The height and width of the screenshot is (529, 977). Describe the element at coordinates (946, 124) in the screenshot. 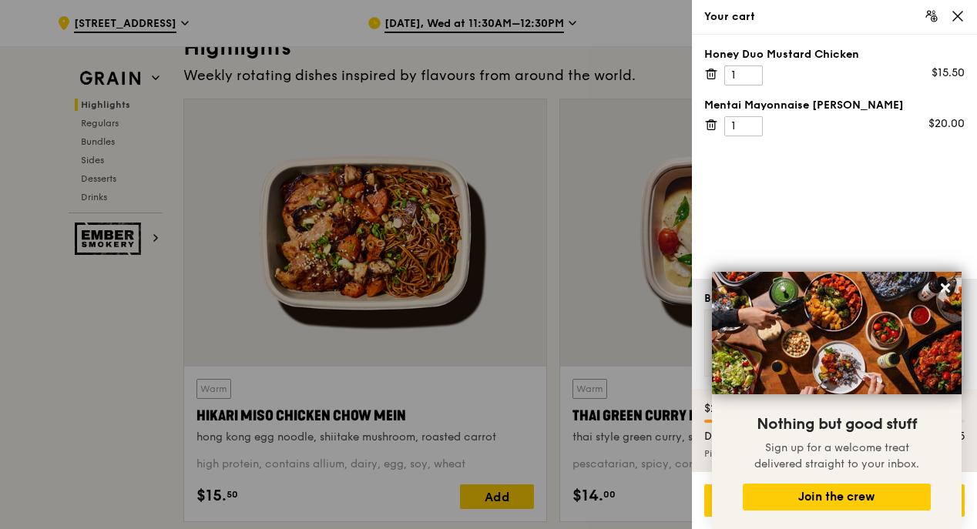

I see `div: $20.00` at that location.